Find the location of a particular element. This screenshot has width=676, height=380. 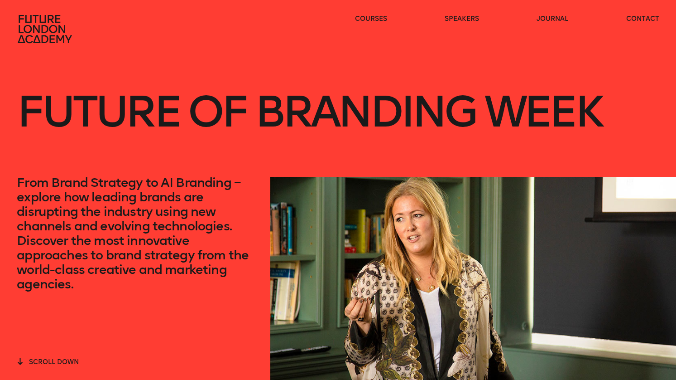

button: scroll down is located at coordinates (48, 361).